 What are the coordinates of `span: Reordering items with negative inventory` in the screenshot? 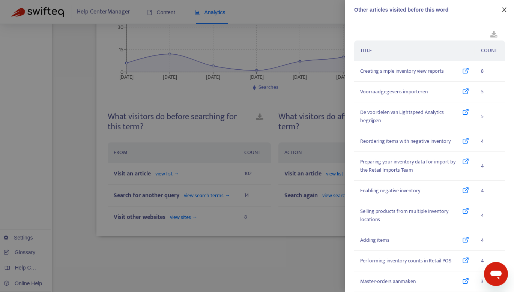 It's located at (405, 141).